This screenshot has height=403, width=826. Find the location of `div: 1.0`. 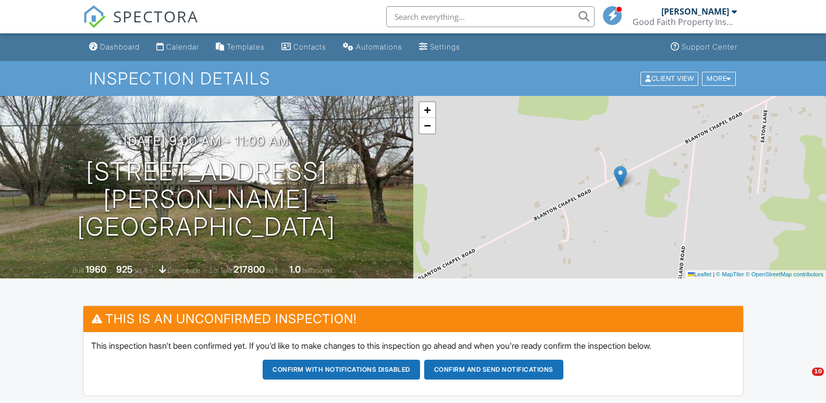

div: 1.0 is located at coordinates (295, 269).